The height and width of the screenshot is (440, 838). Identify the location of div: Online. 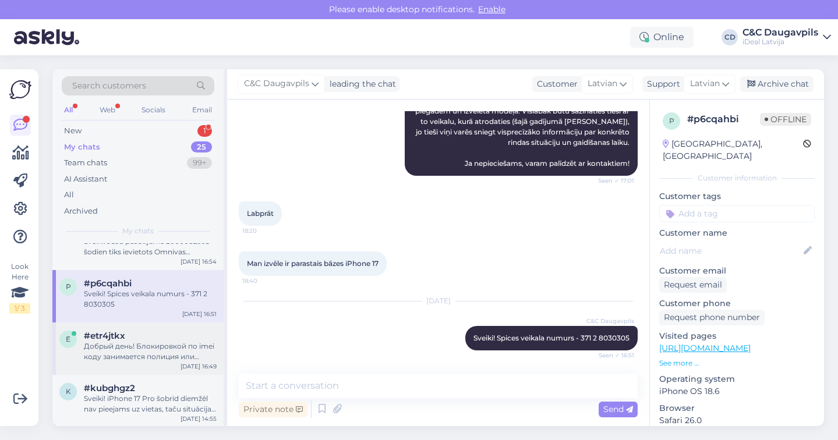
(662, 37).